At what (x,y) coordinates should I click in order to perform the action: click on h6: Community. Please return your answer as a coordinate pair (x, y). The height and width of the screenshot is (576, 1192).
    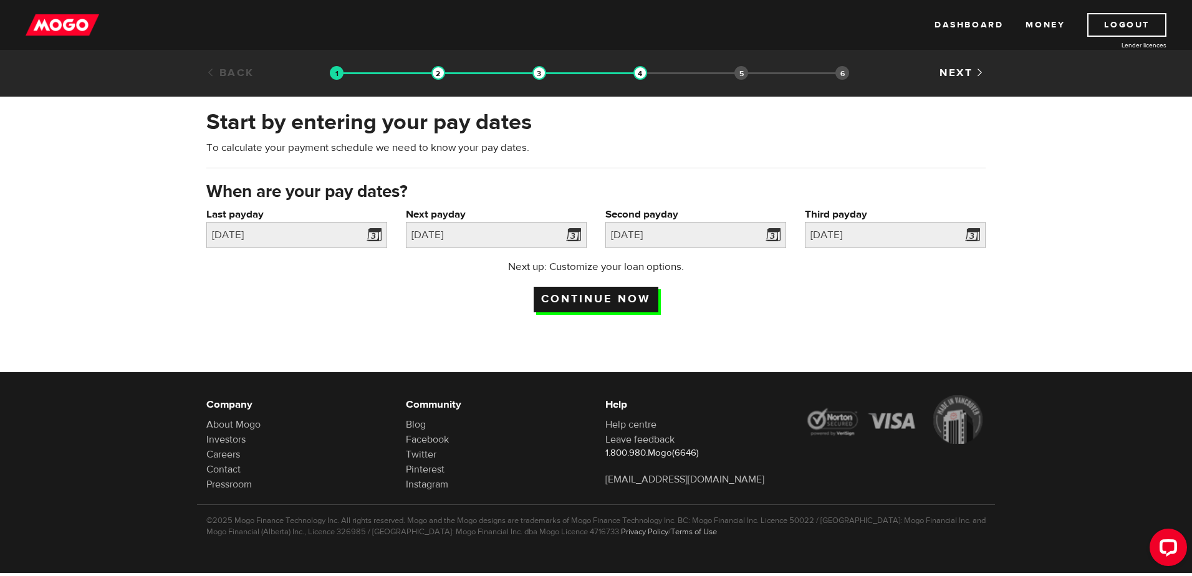
    Looking at the image, I should click on (496, 405).